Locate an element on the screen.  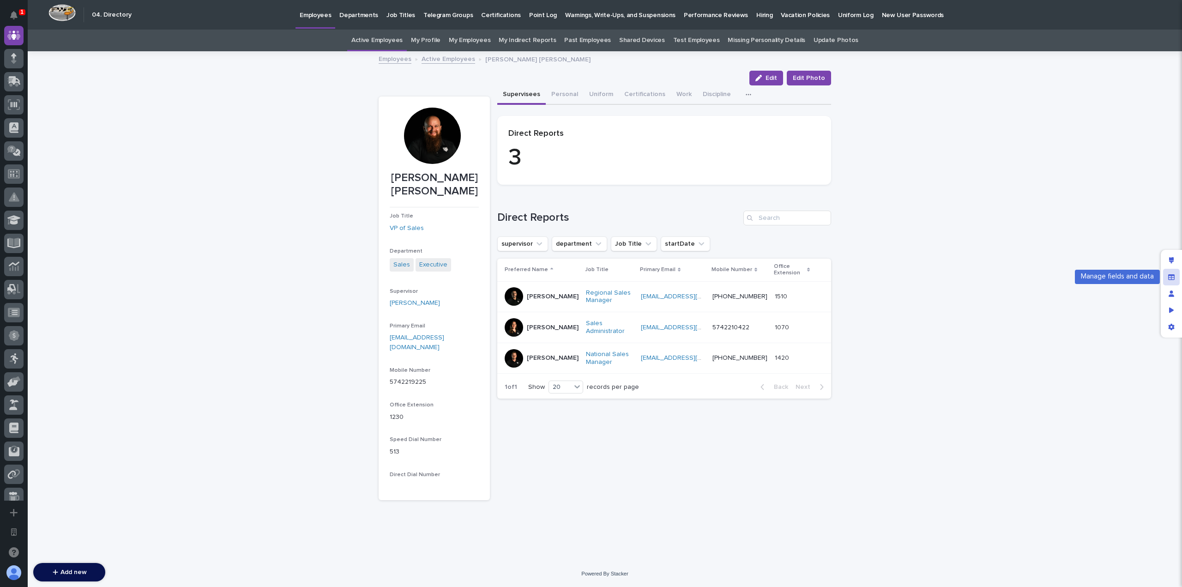
p: 1 is located at coordinates (22, 12).